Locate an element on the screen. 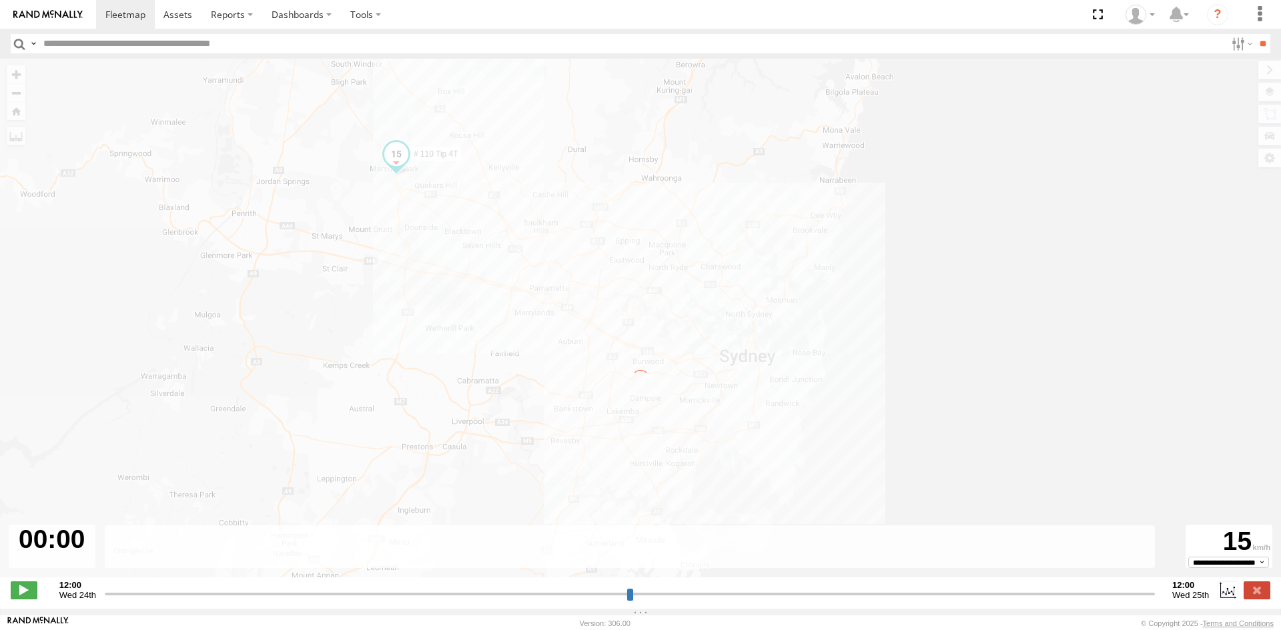  a: Visit our Website is located at coordinates (38, 624).